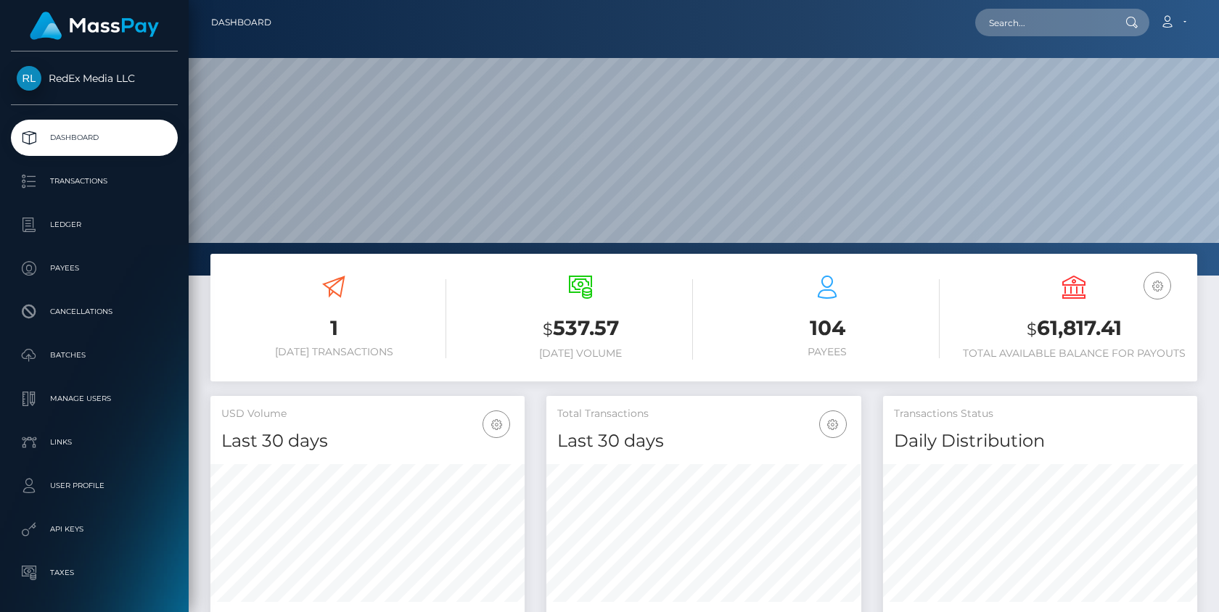 The width and height of the screenshot is (1219, 612). Describe the element at coordinates (94, 25) in the screenshot. I see `img: MassPay Logo` at that location.